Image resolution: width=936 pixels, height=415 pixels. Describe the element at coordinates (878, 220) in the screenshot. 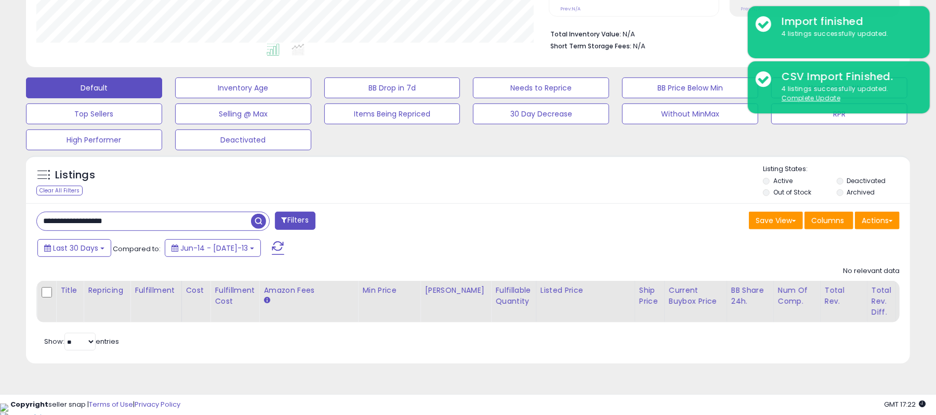

I see `button: Actions` at that location.